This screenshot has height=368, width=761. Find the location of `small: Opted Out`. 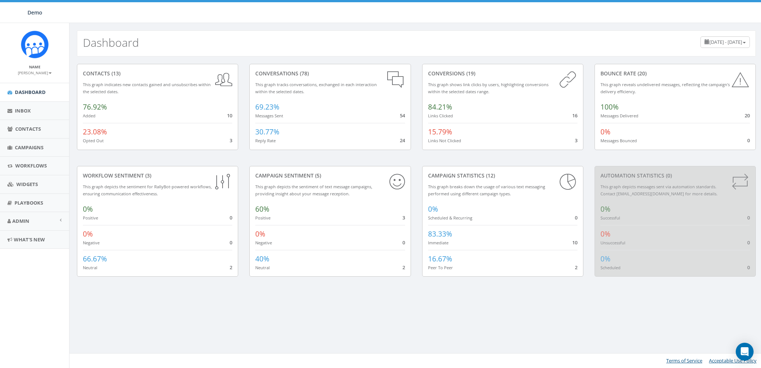

small: Opted Out is located at coordinates (93, 140).